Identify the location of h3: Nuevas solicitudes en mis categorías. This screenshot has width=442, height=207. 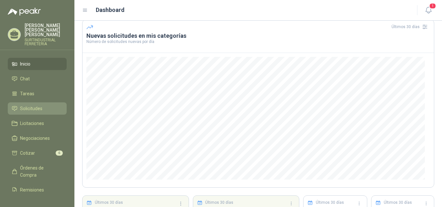
(258, 36).